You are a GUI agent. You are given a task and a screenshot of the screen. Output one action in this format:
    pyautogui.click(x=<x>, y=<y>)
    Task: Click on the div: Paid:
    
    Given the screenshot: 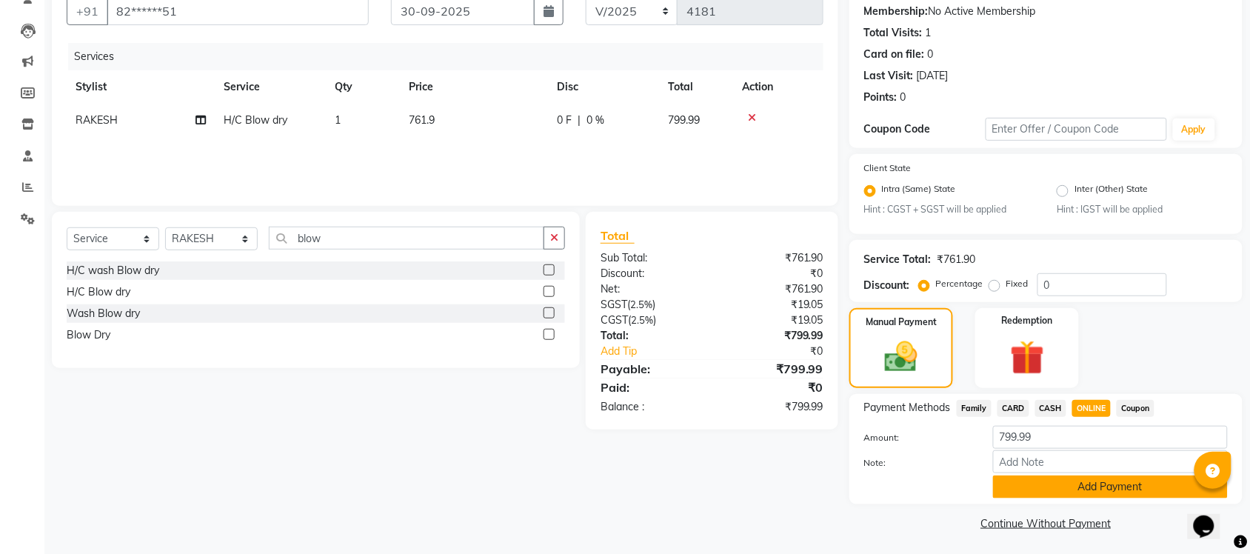 What is the action you would take?
    pyautogui.click(x=651, y=387)
    